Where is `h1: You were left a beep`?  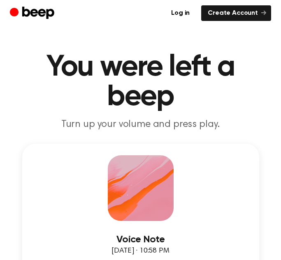
h1: You were left a beep is located at coordinates (140, 82).